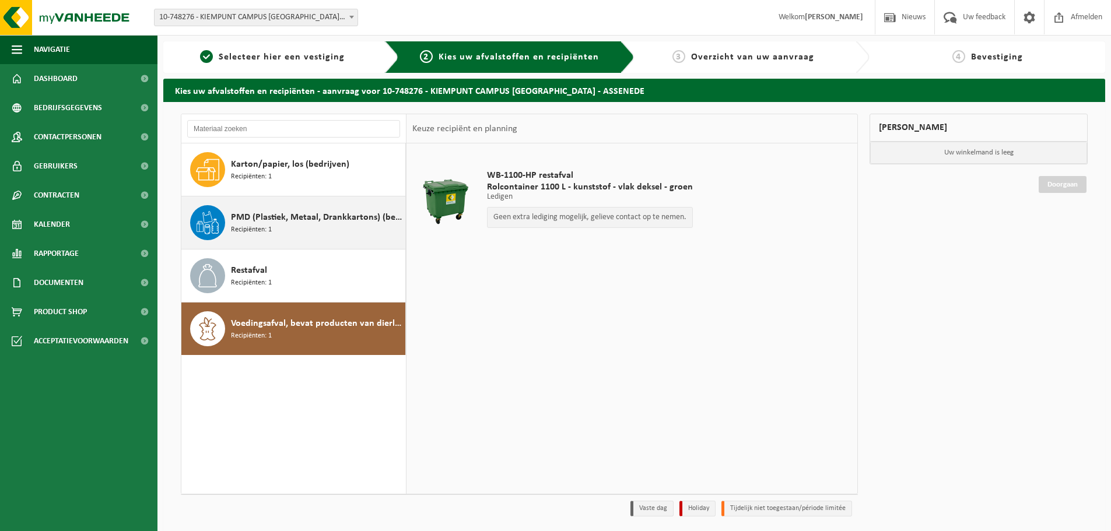 The width and height of the screenshot is (1111, 531). I want to click on span: Selecteer hier een vestiging, so click(282, 57).